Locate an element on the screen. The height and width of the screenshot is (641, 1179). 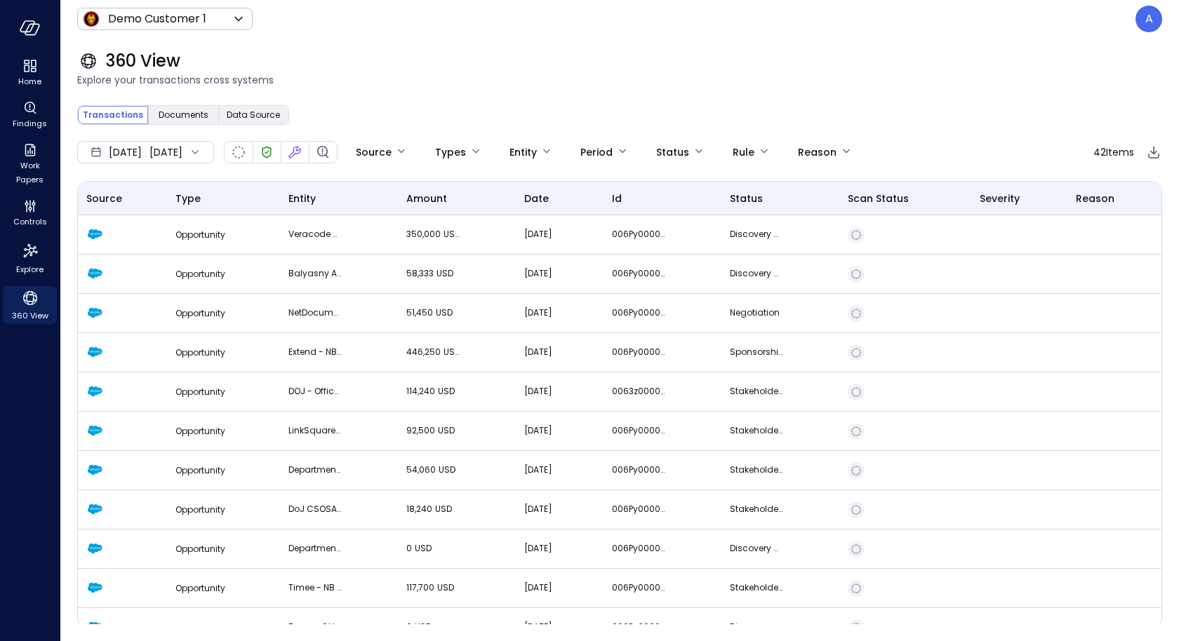
p: DoJ CSOSA - New Business - demo Essential is located at coordinates (314, 509).